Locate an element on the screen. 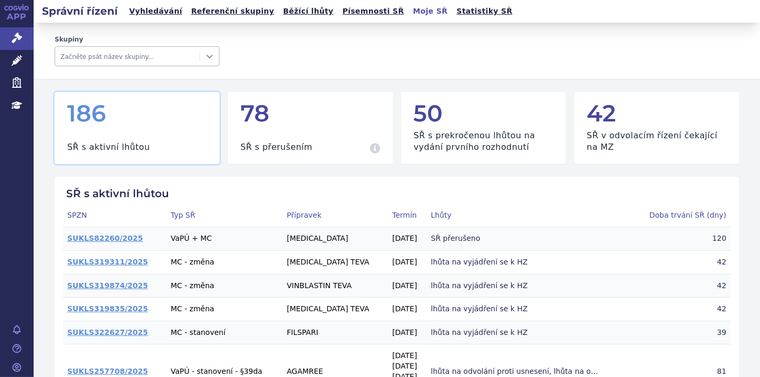 The width and height of the screenshot is (760, 377). th: 39 is located at coordinates (681, 332).